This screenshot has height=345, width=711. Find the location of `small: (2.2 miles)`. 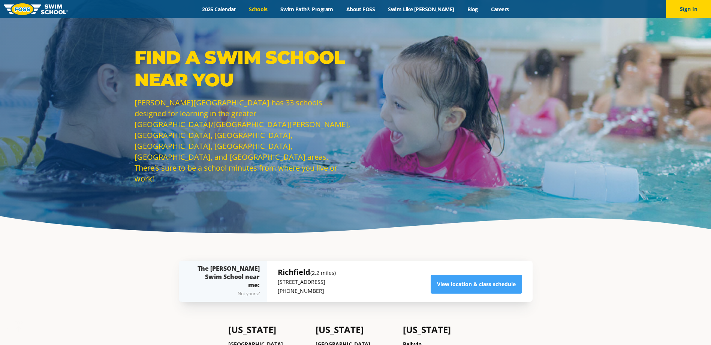

small: (2.2 miles) is located at coordinates (323, 272).